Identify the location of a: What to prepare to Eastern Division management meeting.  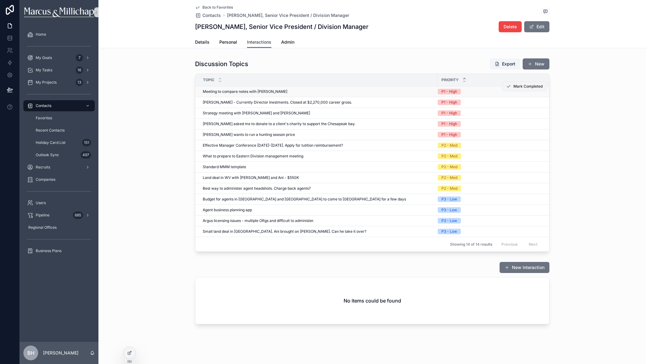
(318, 156).